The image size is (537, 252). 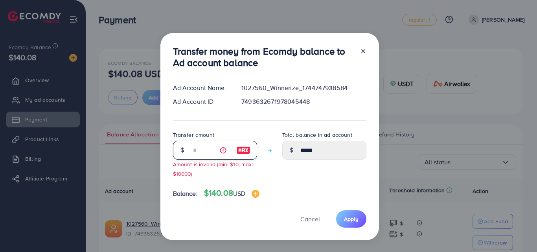 I want to click on small: Amount is invalid (min: $10, max: $10000), so click(x=213, y=169).